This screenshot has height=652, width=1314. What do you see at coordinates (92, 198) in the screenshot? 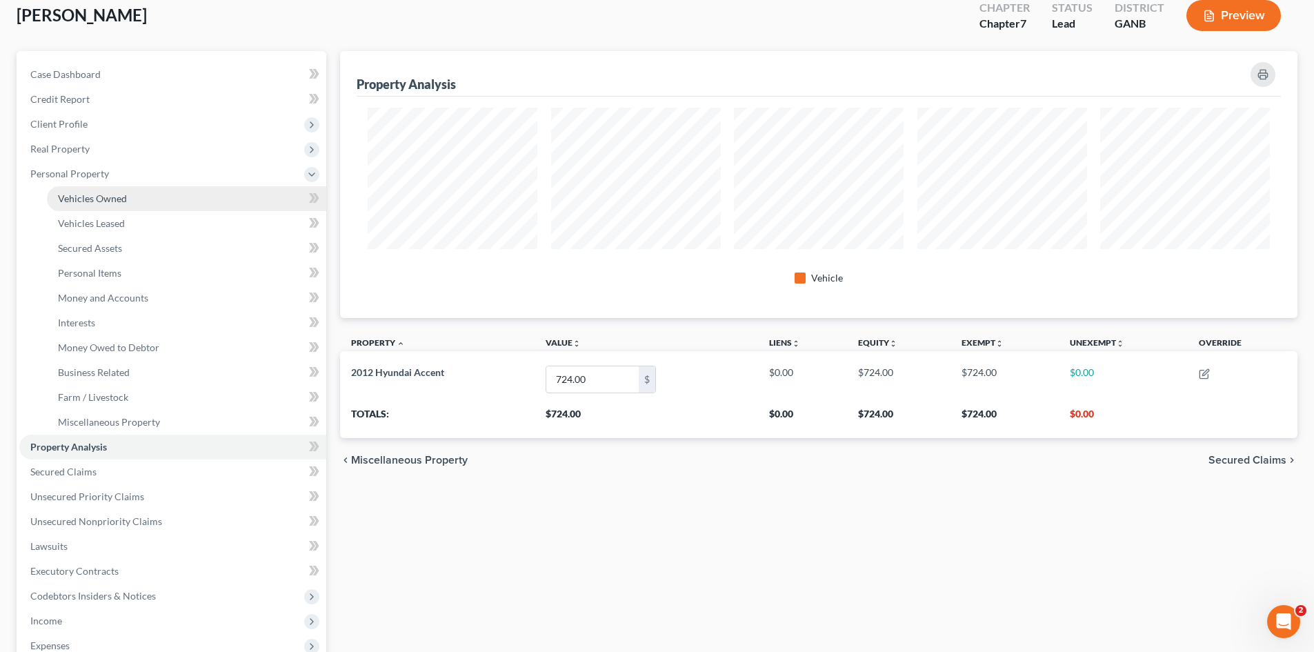
I see `span: Vehicles Owned` at bounding box center [92, 198].